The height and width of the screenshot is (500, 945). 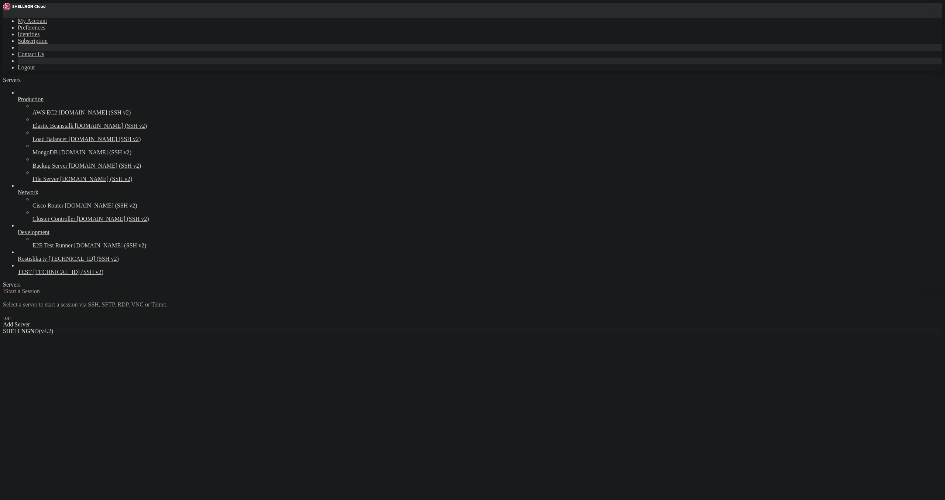 I want to click on div: Select a server to start a session via SSH, SFTP, RDP, VNC or Telnet. -or-, so click(x=473, y=308).